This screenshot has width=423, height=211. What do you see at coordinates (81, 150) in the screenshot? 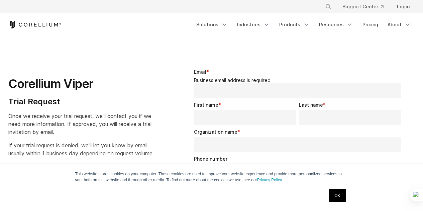
I see `span: If your trial request is denied, we'll let you know by email usually within 1 business day depend...` at bounding box center [81, 150].